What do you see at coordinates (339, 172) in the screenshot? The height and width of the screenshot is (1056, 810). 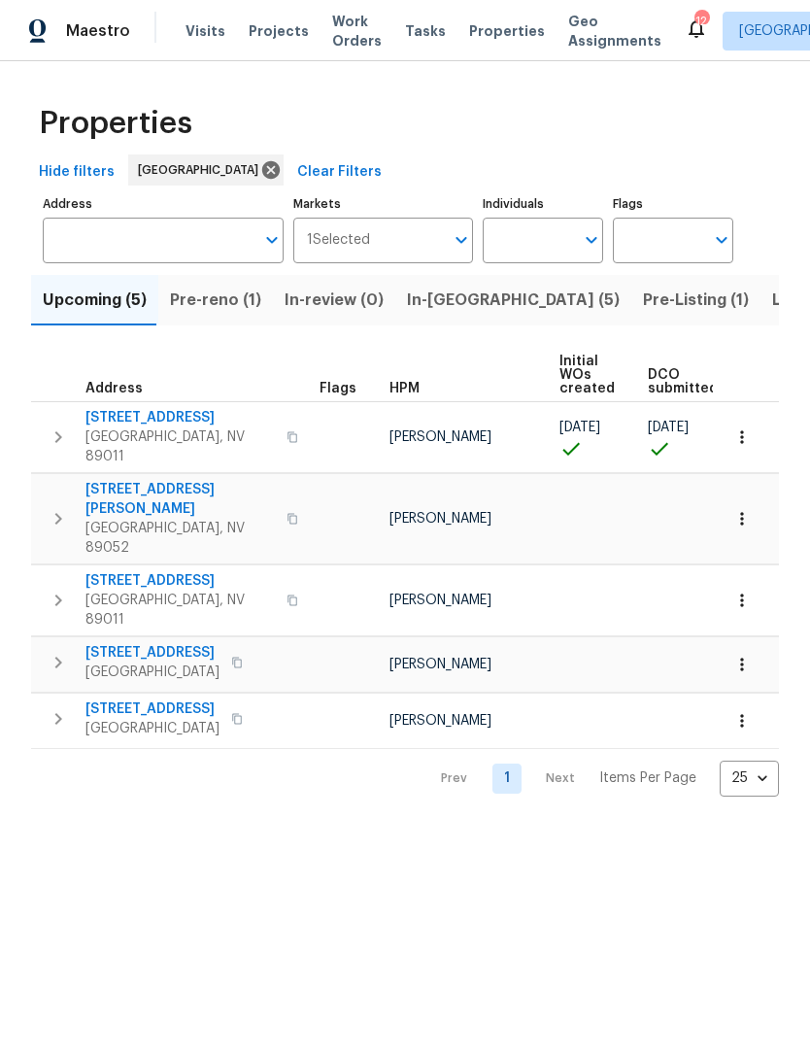 I see `span: Clear Filters` at bounding box center [339, 172].